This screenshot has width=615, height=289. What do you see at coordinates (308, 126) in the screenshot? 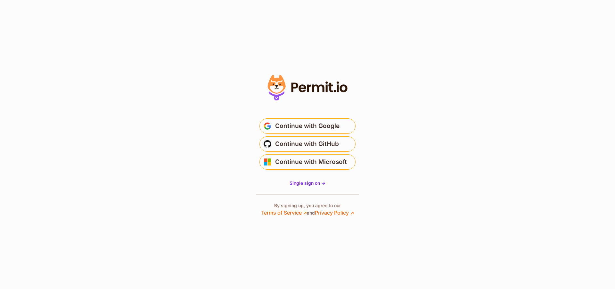
I see `button: Continue with Google` at bounding box center [308, 126].